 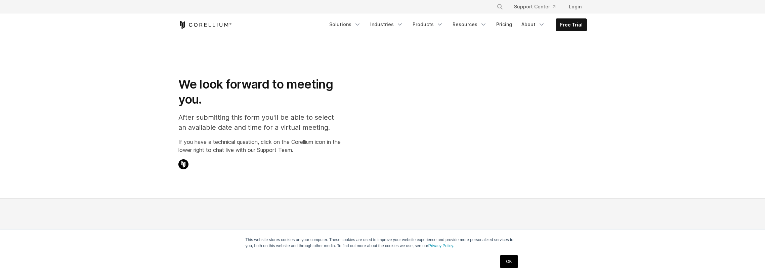 I want to click on a: Privacy Policy., so click(x=441, y=246).